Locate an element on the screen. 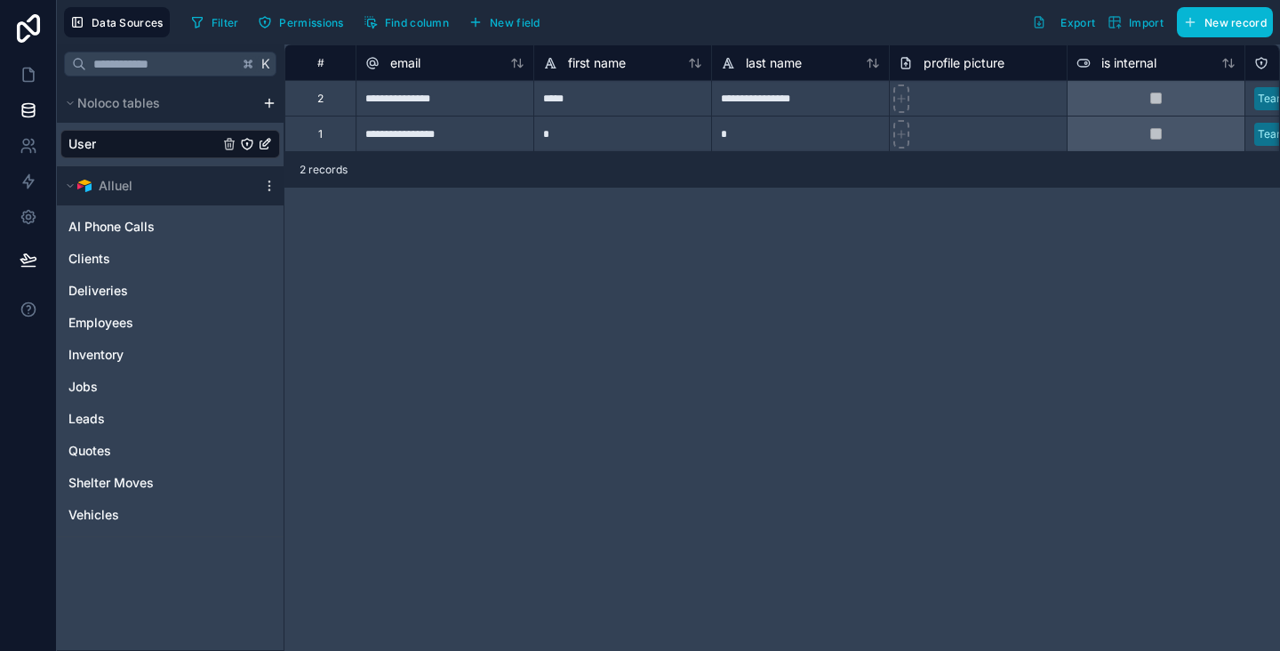 Image resolution: width=1280 pixels, height=651 pixels. div: 2 is located at coordinates (320, 99).